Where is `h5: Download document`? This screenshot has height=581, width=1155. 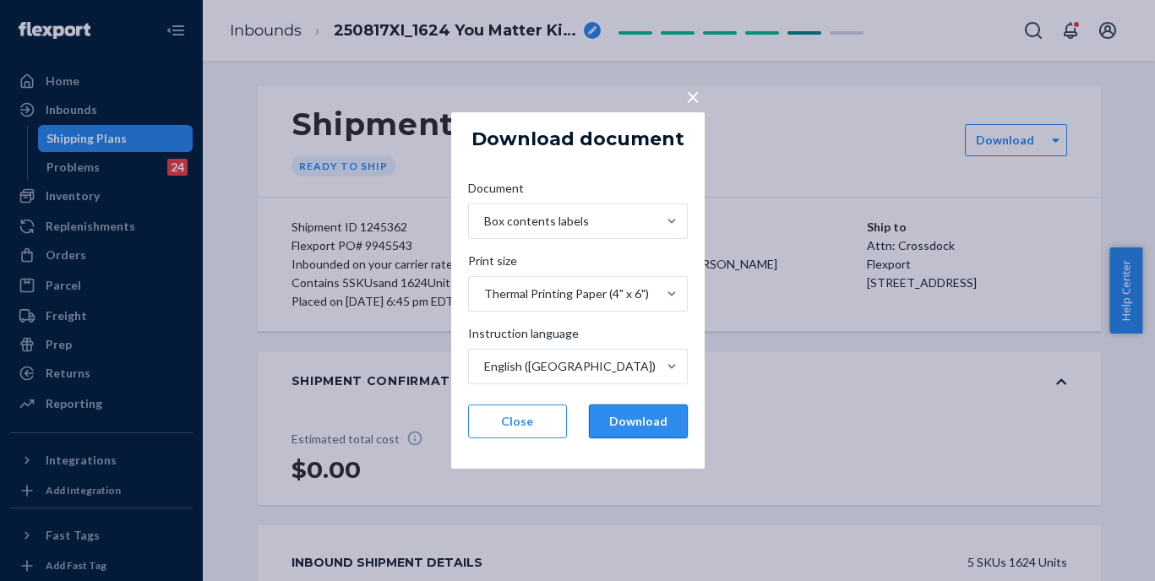 h5: Download document is located at coordinates (578, 139).